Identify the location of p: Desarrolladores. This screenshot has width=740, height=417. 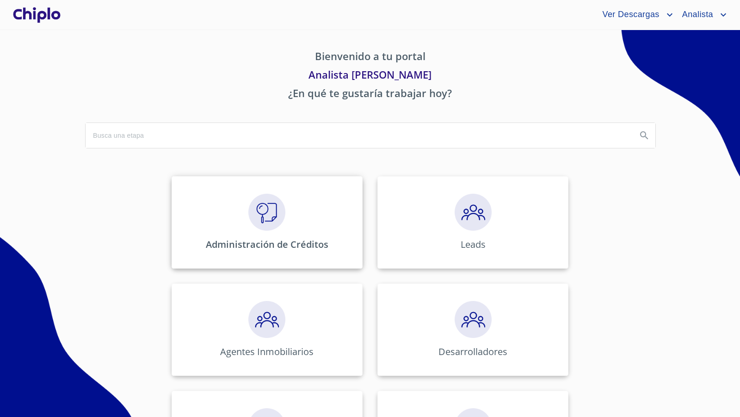
(472, 351).